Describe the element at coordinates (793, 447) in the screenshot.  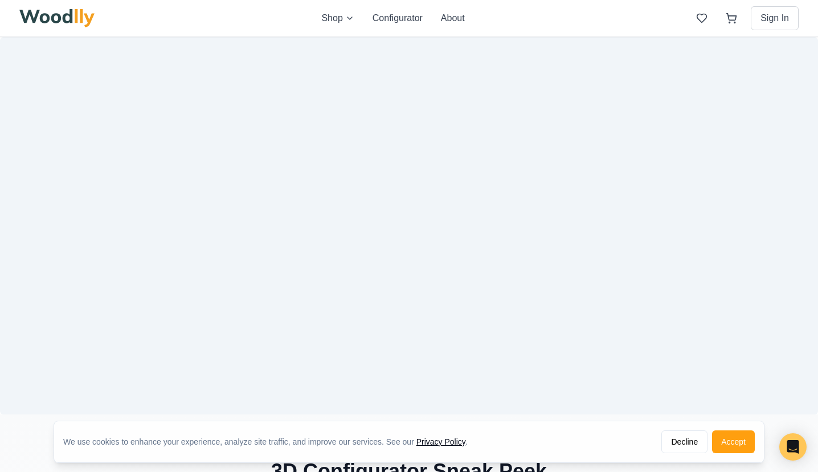
I see `div: Open Intercom Messenger` at that location.